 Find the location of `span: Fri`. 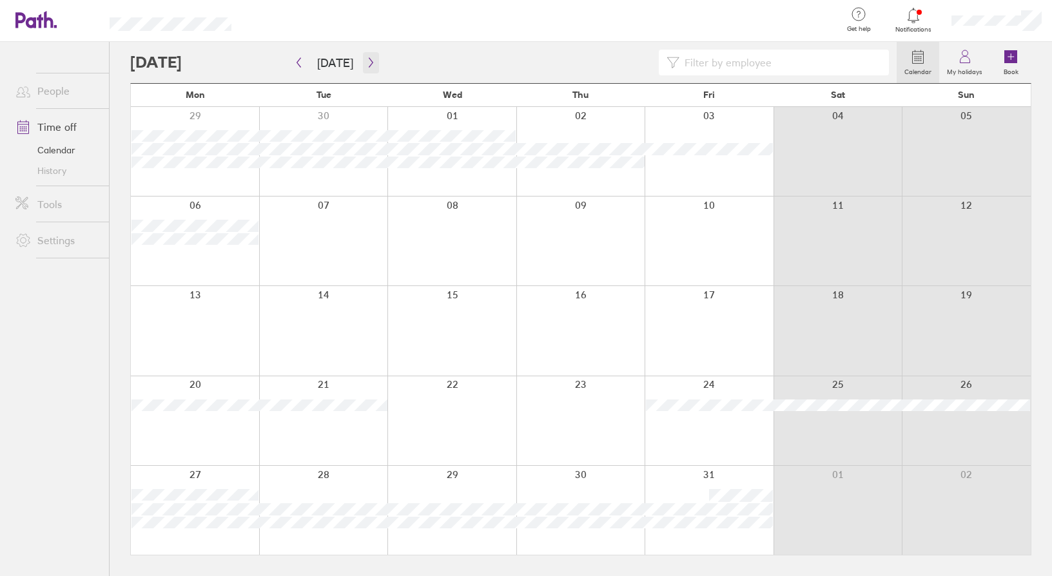

span: Fri is located at coordinates (709, 95).